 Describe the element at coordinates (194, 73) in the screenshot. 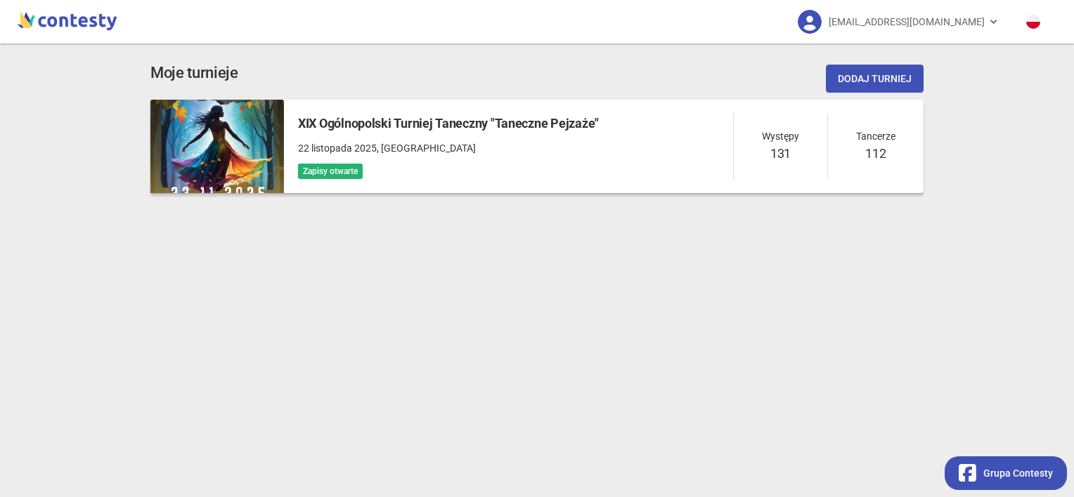

I see `app-title: competition-list.title` at that location.